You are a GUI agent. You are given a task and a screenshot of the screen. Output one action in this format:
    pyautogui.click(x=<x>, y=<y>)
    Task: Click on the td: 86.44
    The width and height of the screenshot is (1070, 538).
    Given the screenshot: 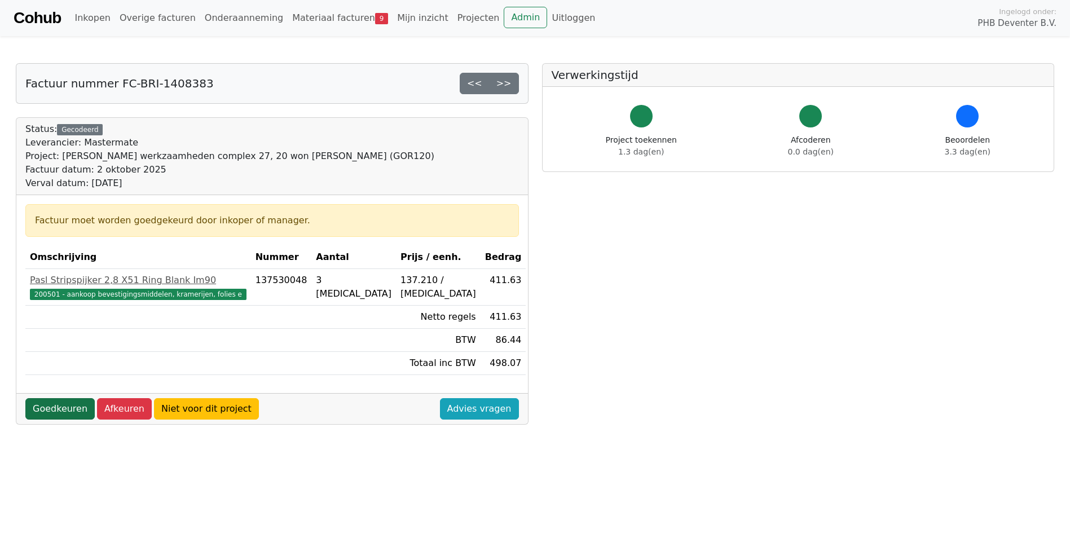 What is the action you would take?
    pyautogui.click(x=503, y=340)
    